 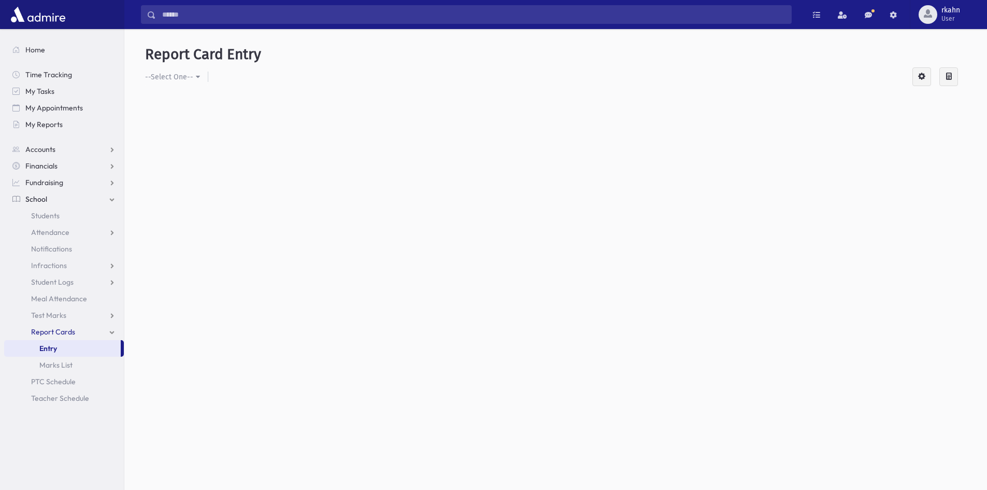 What do you see at coordinates (56, 365) in the screenshot?
I see `span: Marks List` at bounding box center [56, 365].